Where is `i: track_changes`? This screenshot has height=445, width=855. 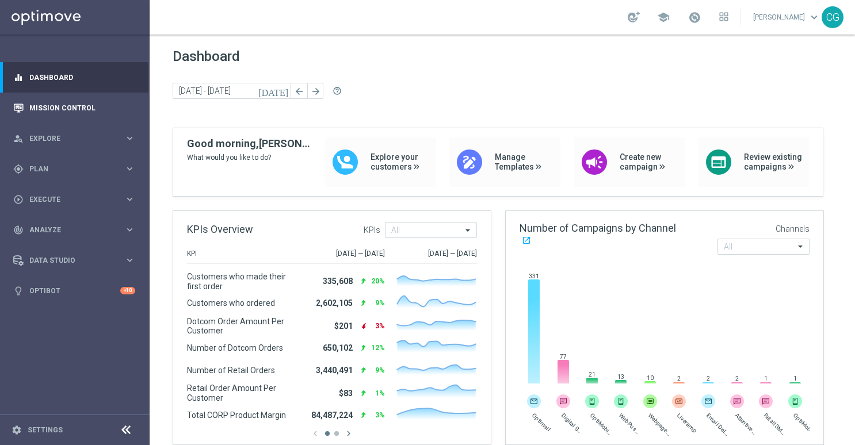
i: track_changes is located at coordinates (18, 230).